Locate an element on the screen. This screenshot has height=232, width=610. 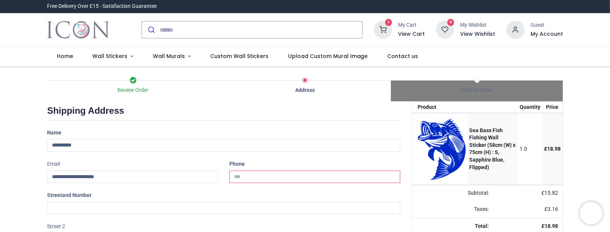
div: 1.0 is located at coordinates (529, 149).